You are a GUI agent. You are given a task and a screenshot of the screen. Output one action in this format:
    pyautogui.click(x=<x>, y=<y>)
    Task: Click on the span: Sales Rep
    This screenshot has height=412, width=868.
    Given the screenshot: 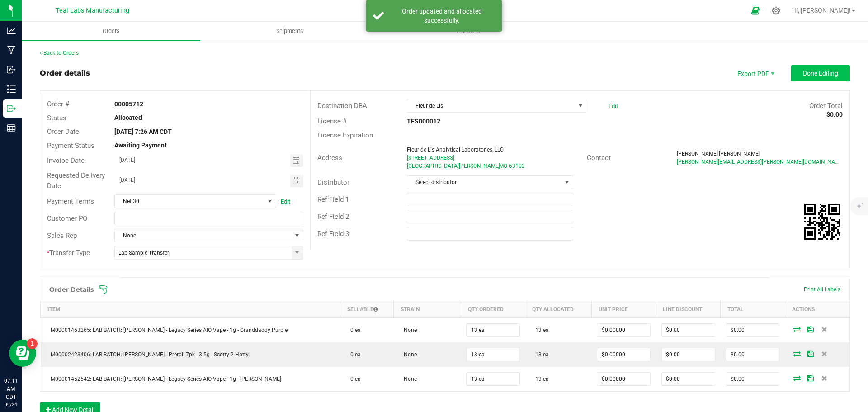 What is the action you would take?
    pyautogui.click(x=62, y=235)
    